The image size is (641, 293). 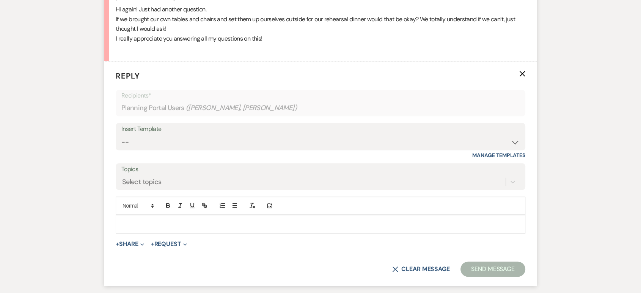 I want to click on button: Request, so click(x=169, y=244).